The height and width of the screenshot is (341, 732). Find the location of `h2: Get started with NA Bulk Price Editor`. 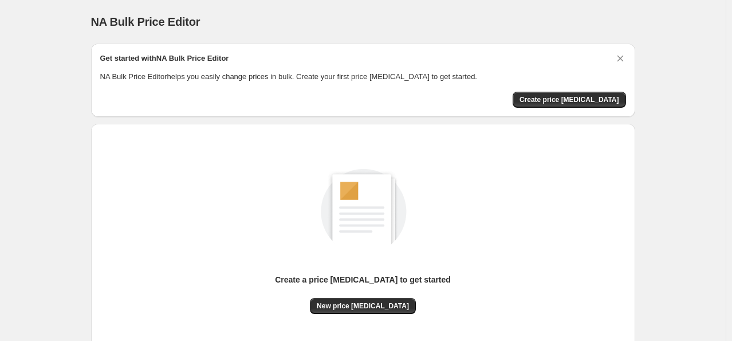

h2: Get started with NA Bulk Price Editor is located at coordinates (164, 58).